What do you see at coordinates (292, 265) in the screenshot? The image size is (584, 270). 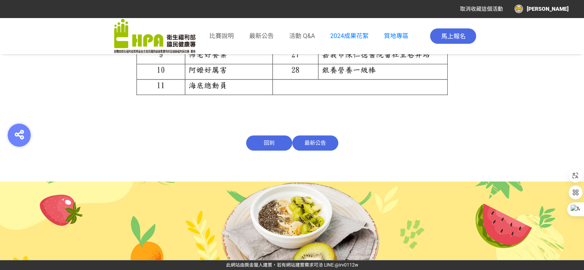 I see `span: 可洽 LINE:` at bounding box center [292, 265].